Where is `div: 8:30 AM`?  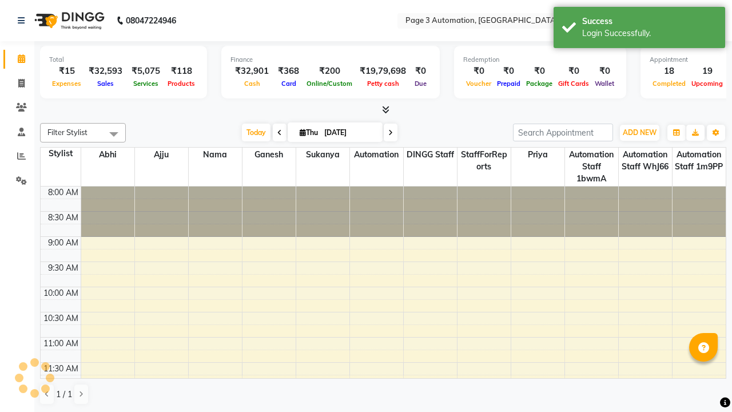 div: 8:30 AM is located at coordinates (63, 217).